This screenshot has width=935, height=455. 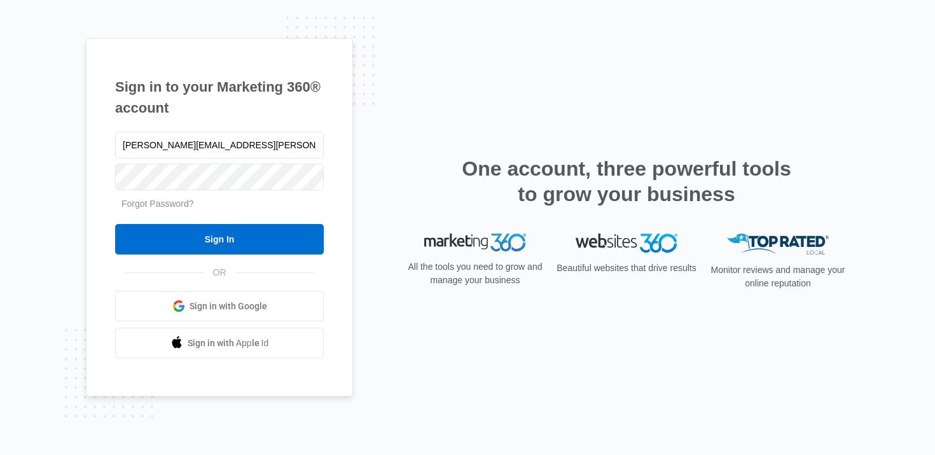 I want to click on h1: Sign in to your Marketing 360® account, so click(x=219, y=97).